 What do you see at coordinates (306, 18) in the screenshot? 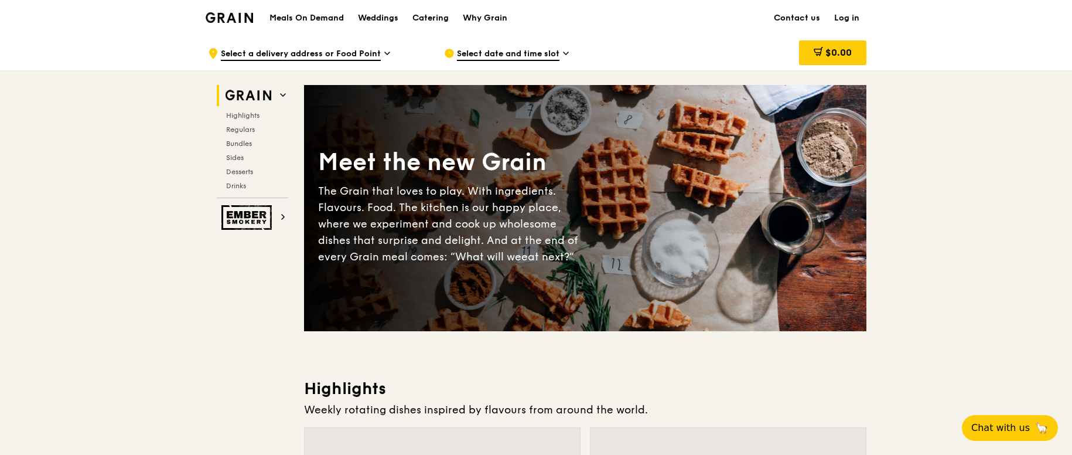
I see `h1: Meals On Demand` at bounding box center [306, 18].